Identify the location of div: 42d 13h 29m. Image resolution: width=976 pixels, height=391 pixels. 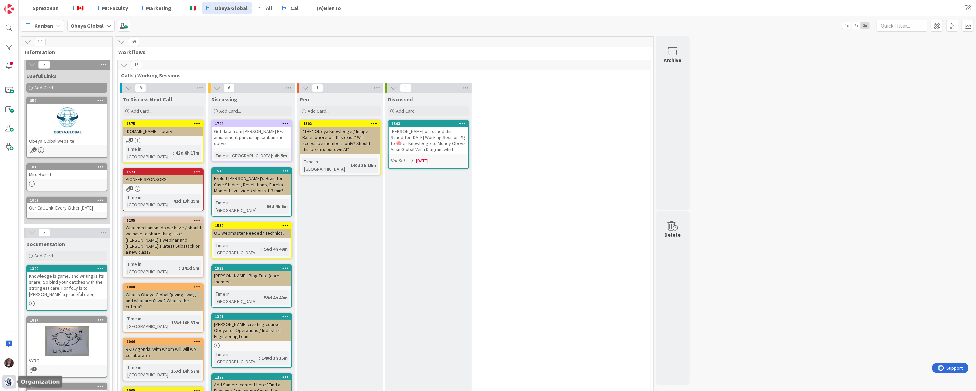
(186, 201).